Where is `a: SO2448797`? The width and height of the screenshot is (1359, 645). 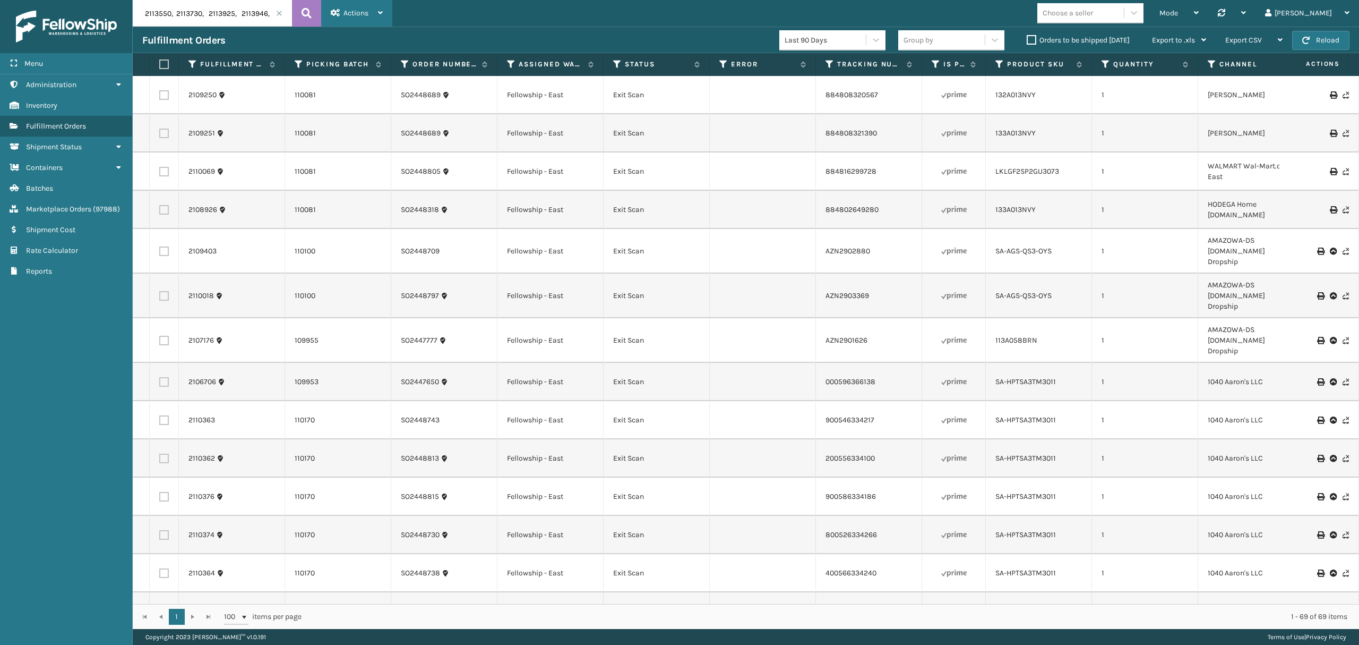 a: SO2448797 is located at coordinates (420, 296).